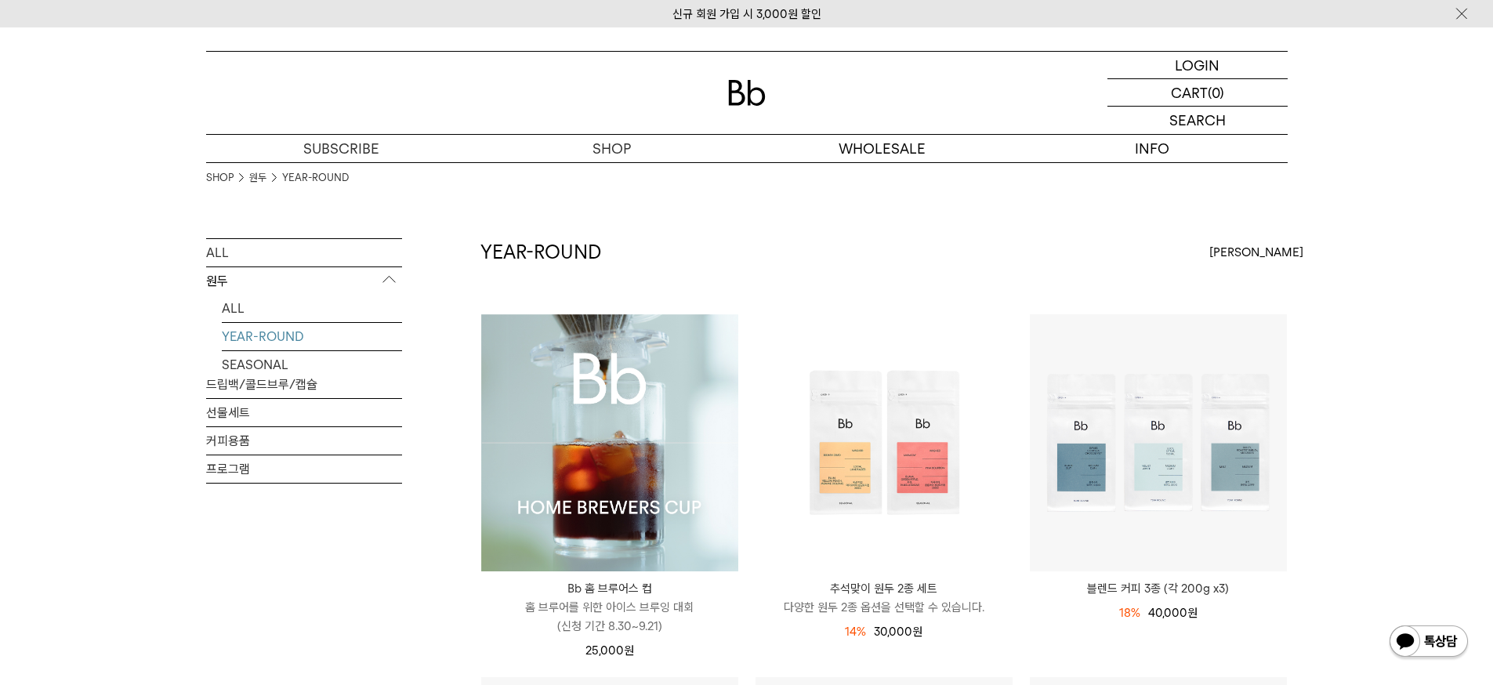  I want to click on p: SUBSCRIBE, so click(341, 148).